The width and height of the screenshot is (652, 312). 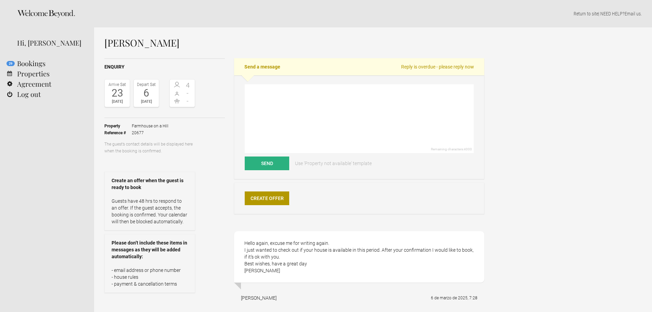 I want to click on span: 4, so click(x=188, y=85).